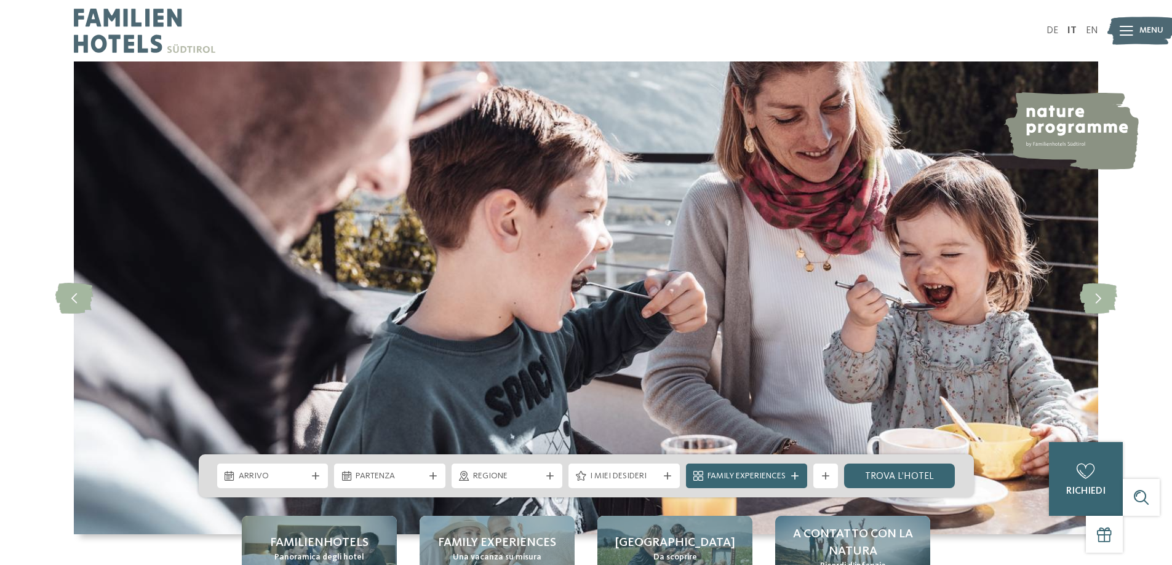 The height and width of the screenshot is (565, 1172). I want to click on a: nature programme by Familienhotels Südtirol, so click(1071, 131).